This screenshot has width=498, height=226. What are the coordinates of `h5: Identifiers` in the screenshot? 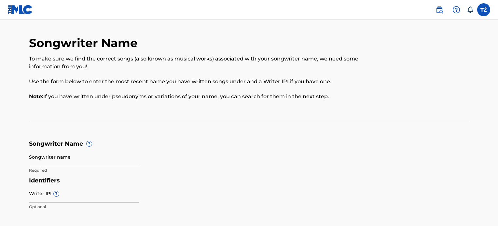 It's located at (249, 181).